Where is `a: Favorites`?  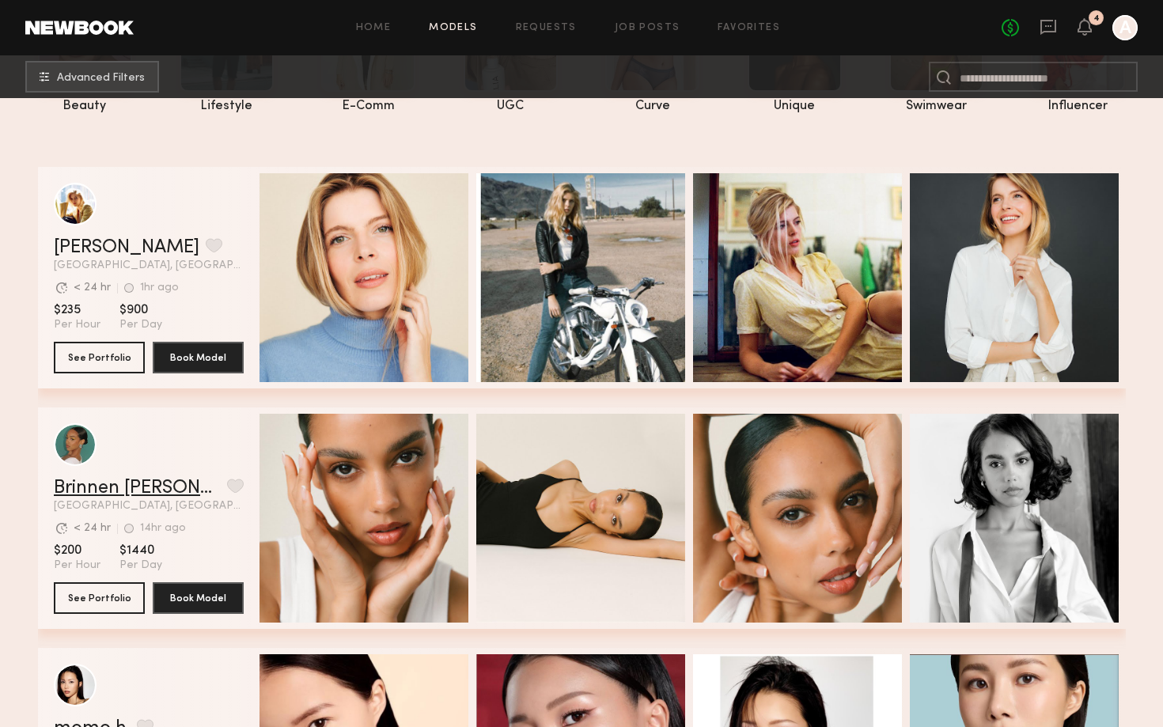 a: Favorites is located at coordinates (748, 28).